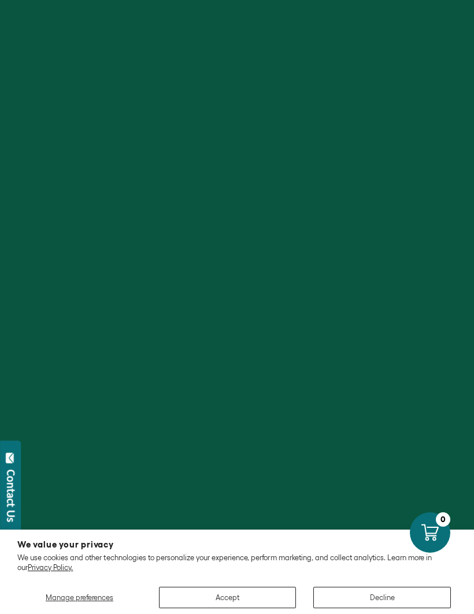 The width and height of the screenshot is (474, 614). What do you see at coordinates (11, 496) in the screenshot?
I see `div: Contact Us` at bounding box center [11, 496].